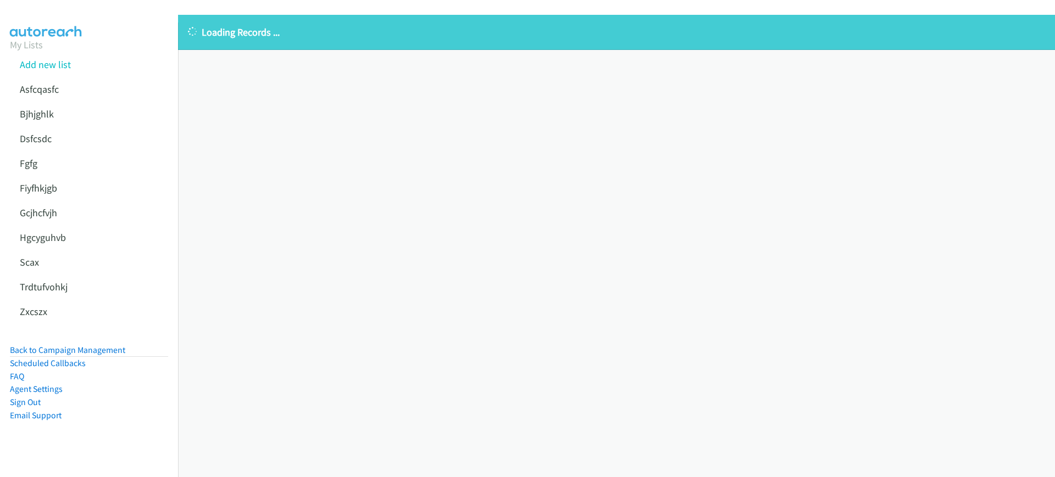 The image size is (1055, 477). I want to click on a: Asfcqasfc, so click(39, 89).